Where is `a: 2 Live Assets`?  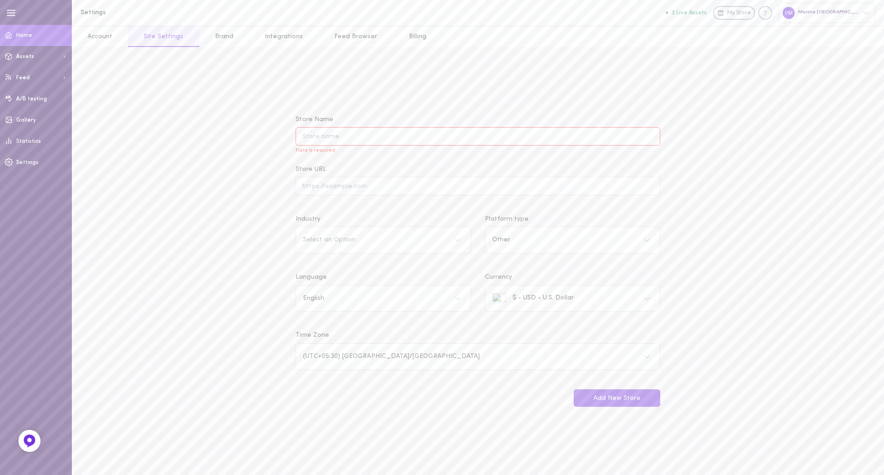
a: 2 Live Assets is located at coordinates (689, 13).